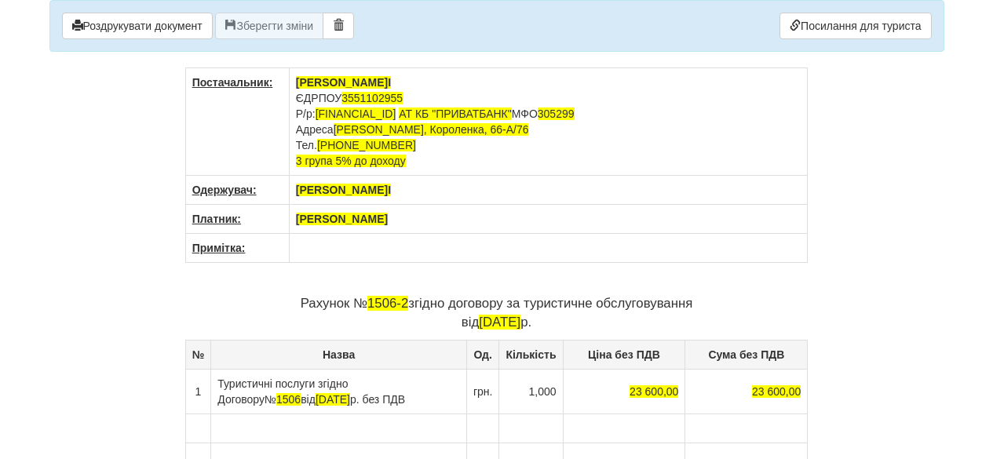 This screenshot has height=459, width=993. What do you see at coordinates (269, 26) in the screenshot?
I see `button: Зберегти зміни` at bounding box center [269, 26].